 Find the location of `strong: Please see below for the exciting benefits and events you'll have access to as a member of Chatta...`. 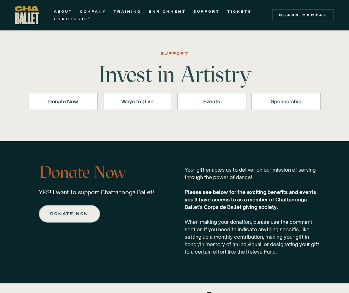

strong: Please see below for the exciting benefits and events you'll have access to as a member of Chatta... is located at coordinates (250, 200).